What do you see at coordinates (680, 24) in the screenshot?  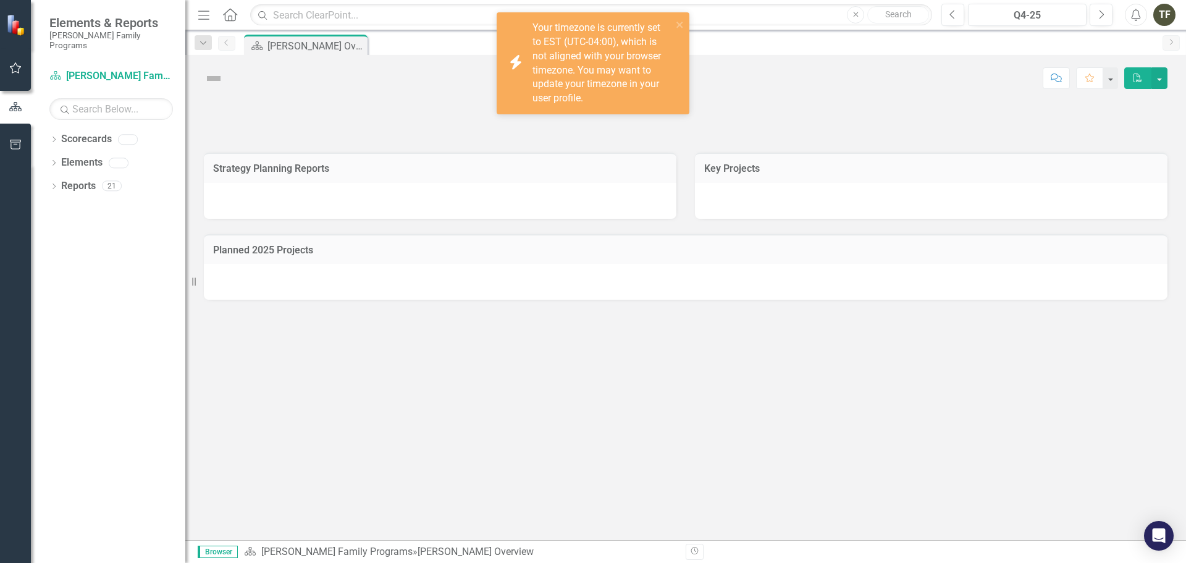 I see `button: close` at bounding box center [680, 24].